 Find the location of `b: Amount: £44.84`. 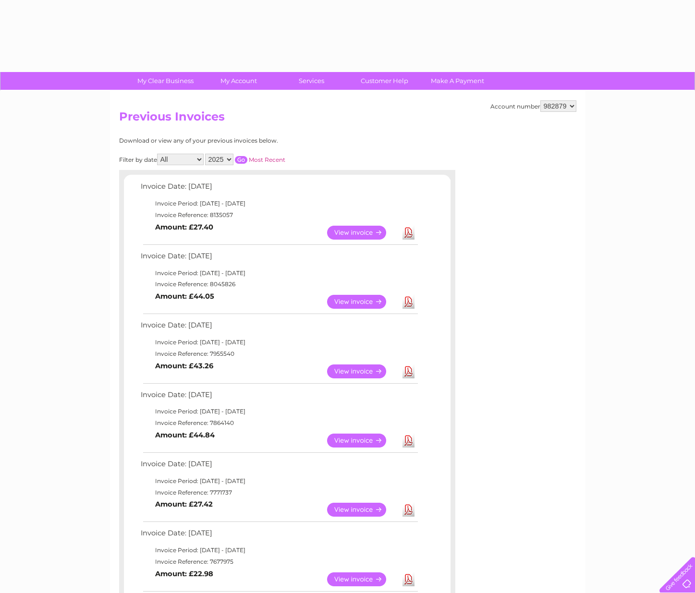

b: Amount: £44.84 is located at coordinates (185, 435).